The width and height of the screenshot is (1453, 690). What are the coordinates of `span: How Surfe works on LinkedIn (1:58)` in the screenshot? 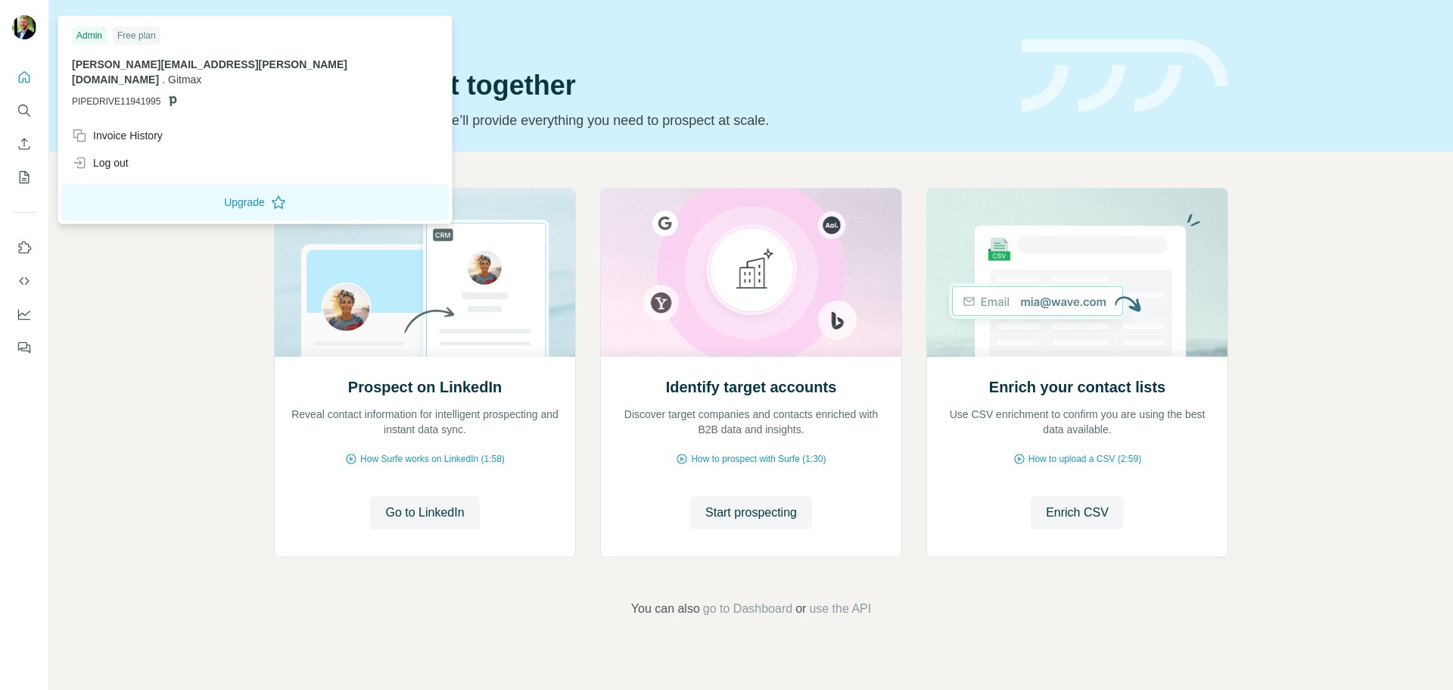 It's located at (432, 459).